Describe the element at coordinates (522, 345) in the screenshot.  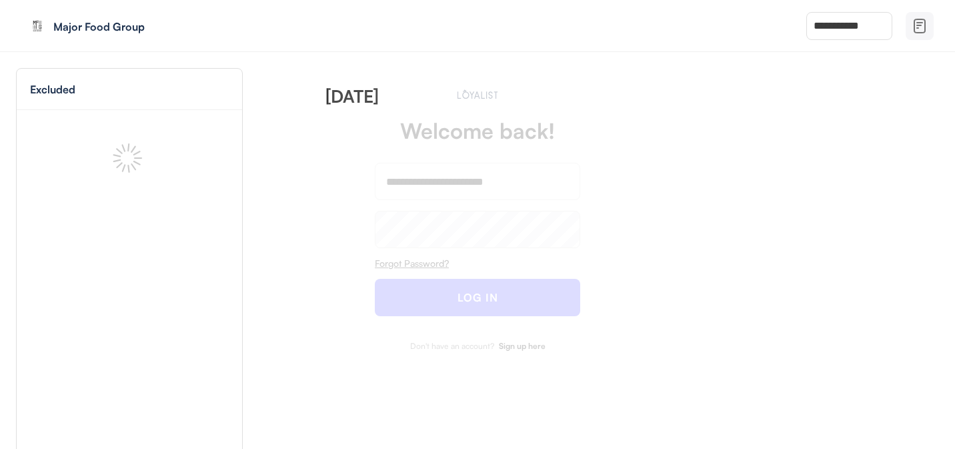
I see `strong: Sign up here` at that location.